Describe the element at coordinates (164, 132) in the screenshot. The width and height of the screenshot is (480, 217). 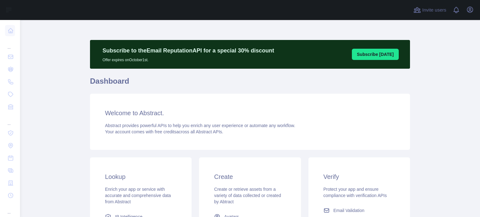
I see `span: Your account comes with across all Abstract APIs.` at that location.